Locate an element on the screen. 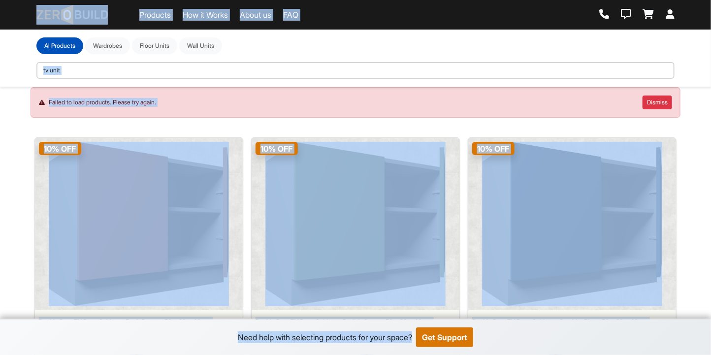 Image resolution: width=711 pixels, height=355 pixels. a: FAQ is located at coordinates (290, 15).